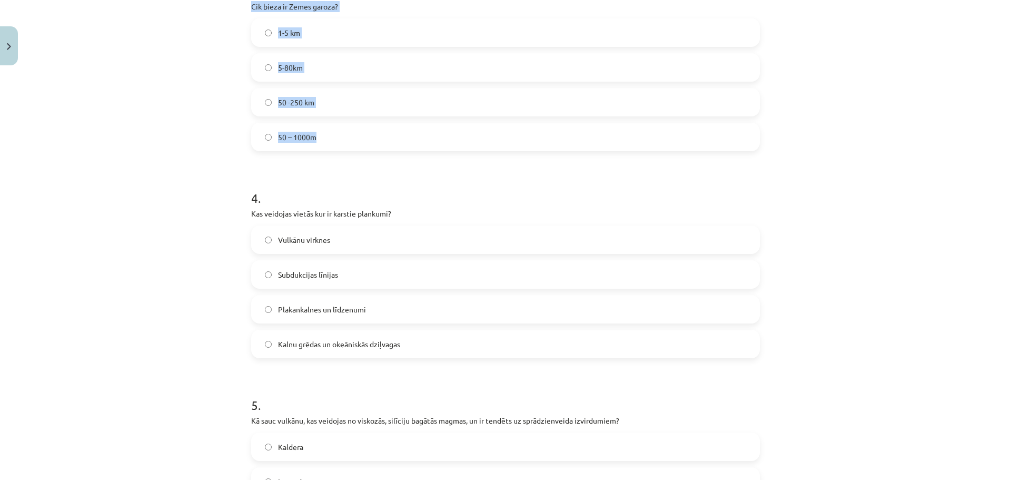 The width and height of the screenshot is (1011, 480). Describe the element at coordinates (506, 420) in the screenshot. I see `p: Kā sauc vulkānu, kas veidojas no viskozās, silīciju bagātās magmas, un ir tendēts uz sprādzienvei...` at that location.